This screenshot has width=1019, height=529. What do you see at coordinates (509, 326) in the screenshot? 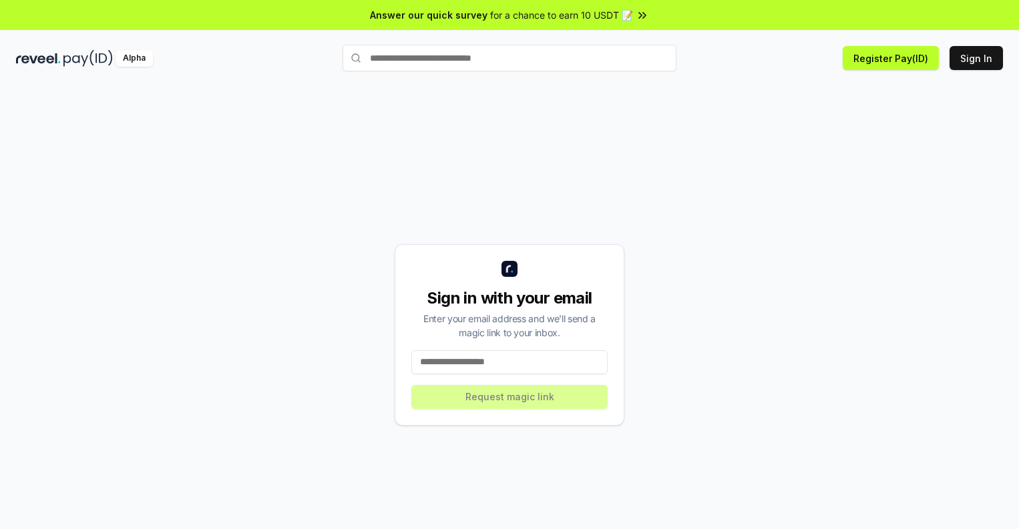
I see `div: Enter your email address and we’ll send a magic link to your inbox.` at bounding box center [509, 326].